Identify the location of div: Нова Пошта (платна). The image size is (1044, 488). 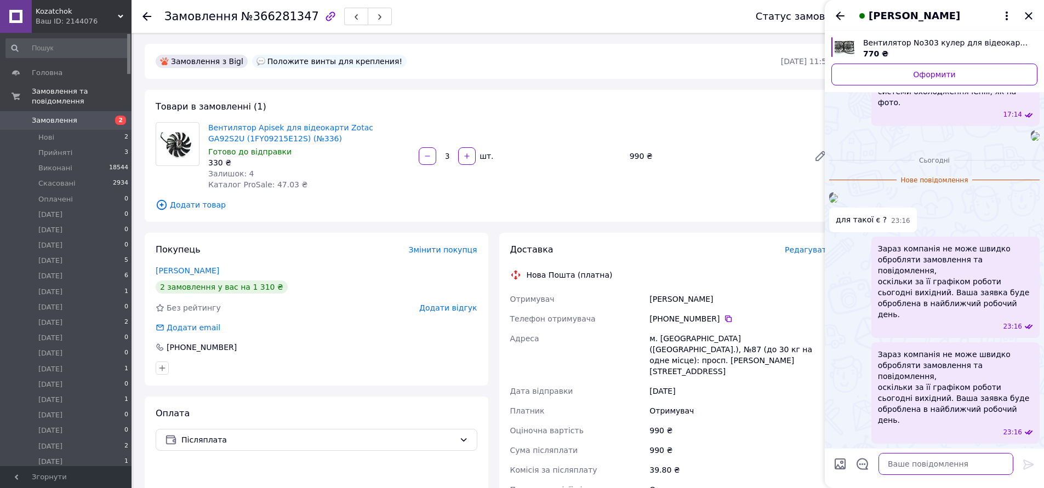
(570, 275).